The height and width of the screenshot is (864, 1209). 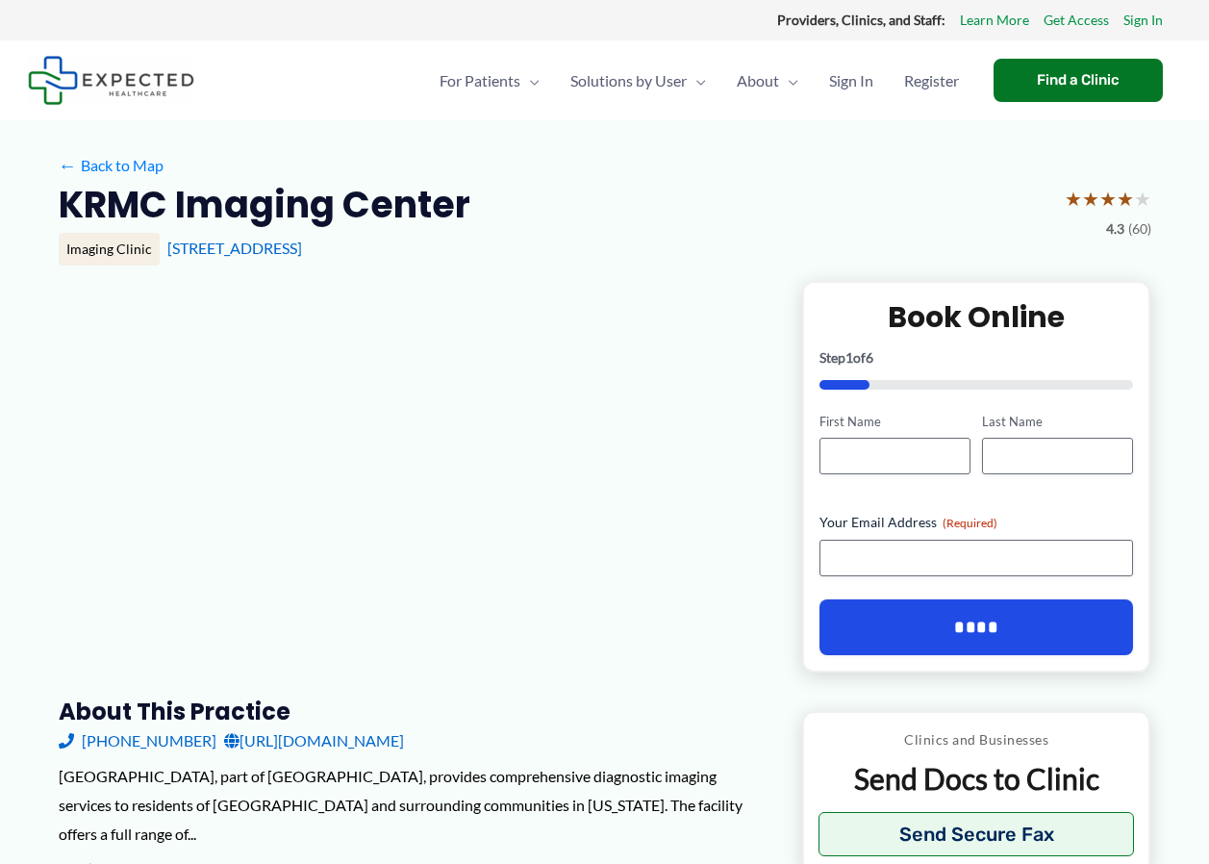 What do you see at coordinates (265, 204) in the screenshot?
I see `h2: KRMC Imaging Center` at bounding box center [265, 204].